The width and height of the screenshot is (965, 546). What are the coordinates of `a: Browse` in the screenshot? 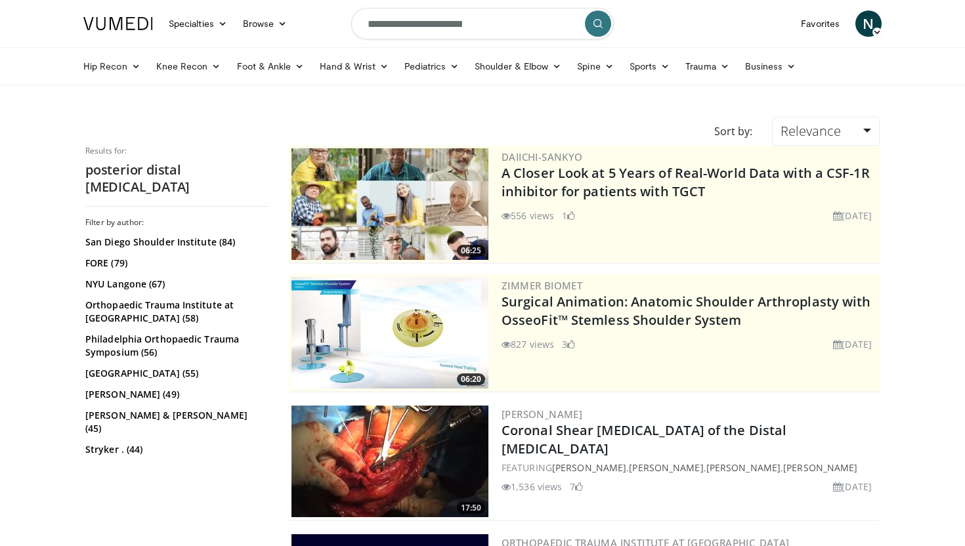 It's located at (265, 24).